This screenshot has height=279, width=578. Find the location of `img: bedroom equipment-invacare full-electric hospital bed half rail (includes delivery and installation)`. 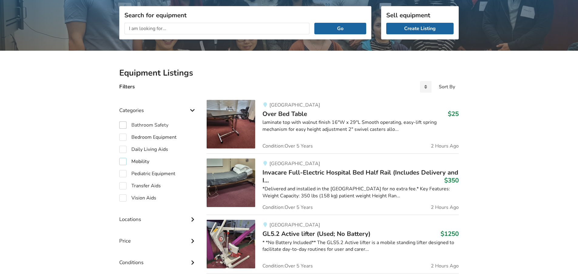

img: bedroom equipment-invacare full-electric hospital bed half rail (includes delivery and installation) is located at coordinates (231, 183).